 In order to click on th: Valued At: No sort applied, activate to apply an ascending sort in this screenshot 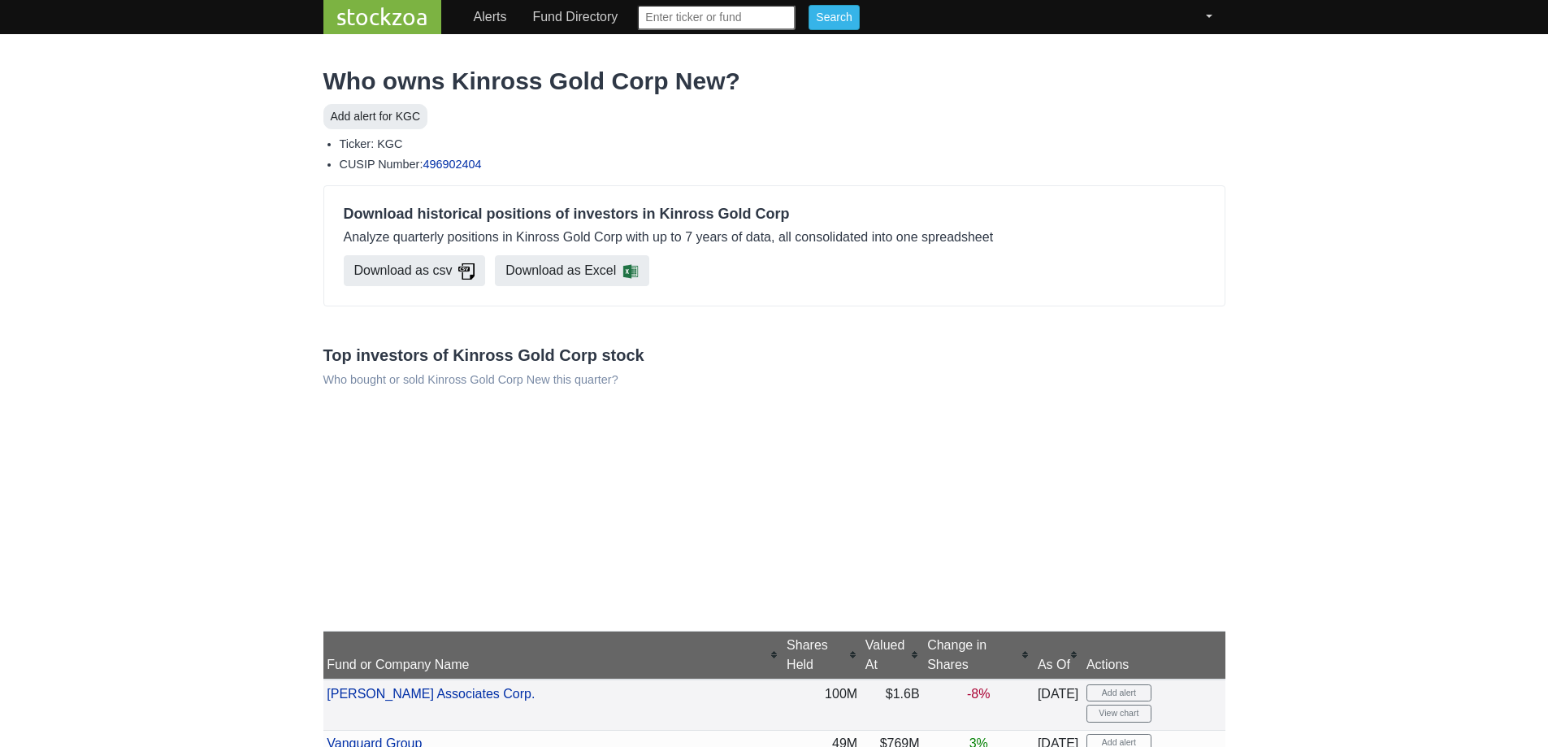, I will do `click(892, 655)`.